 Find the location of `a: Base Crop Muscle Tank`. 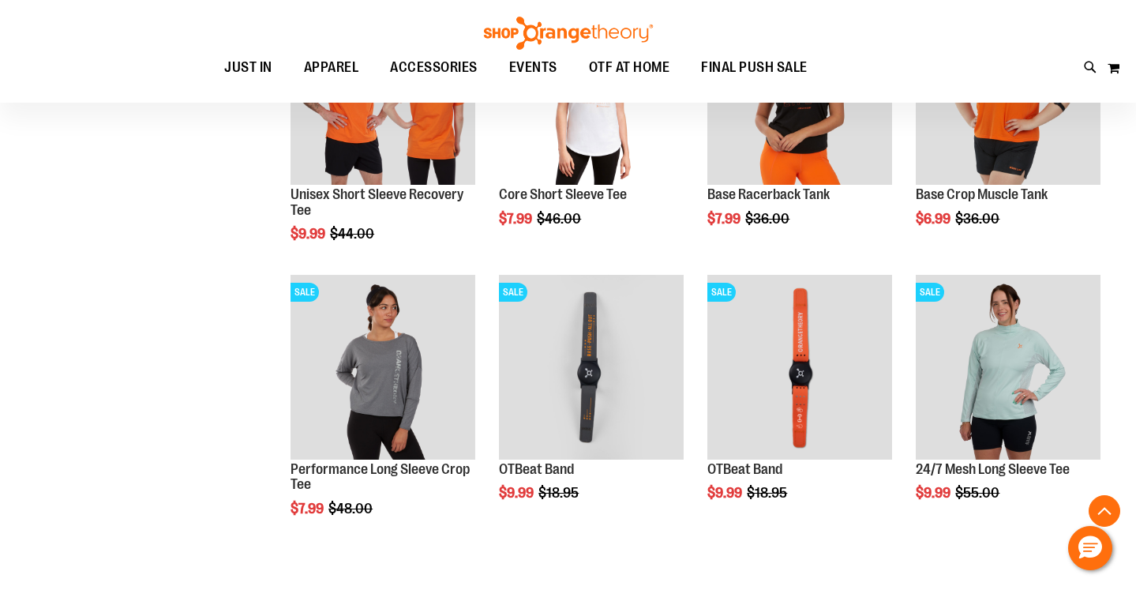

a: Base Crop Muscle Tank is located at coordinates (982, 194).